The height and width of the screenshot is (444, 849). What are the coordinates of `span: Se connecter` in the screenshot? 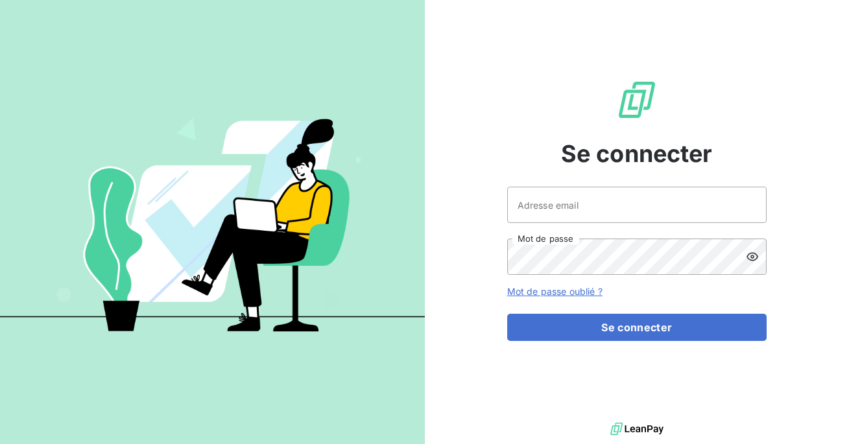 It's located at (637, 154).